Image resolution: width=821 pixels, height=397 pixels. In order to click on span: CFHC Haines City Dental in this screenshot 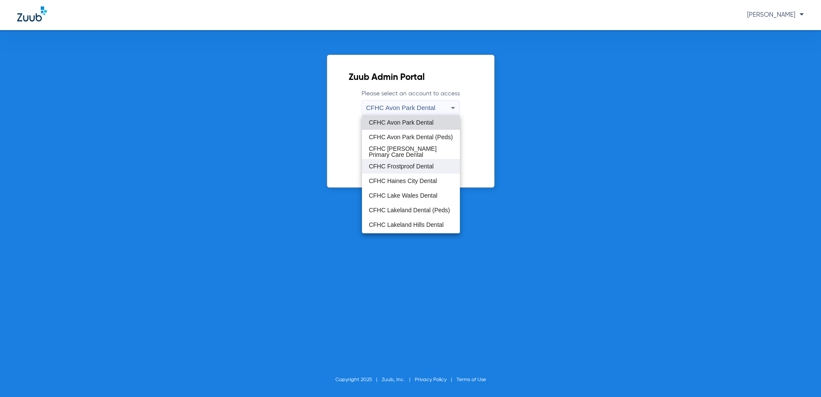, I will do `click(403, 181)`.